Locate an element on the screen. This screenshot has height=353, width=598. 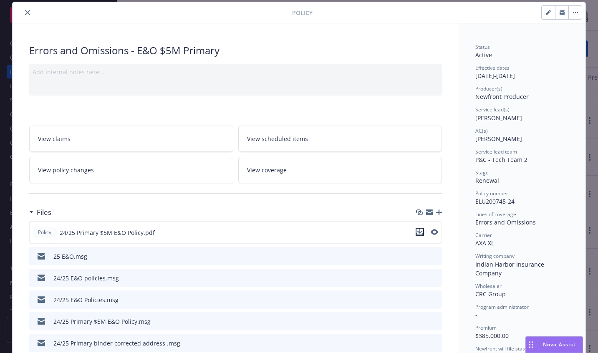
span: Renewal is located at coordinates (487, 180).